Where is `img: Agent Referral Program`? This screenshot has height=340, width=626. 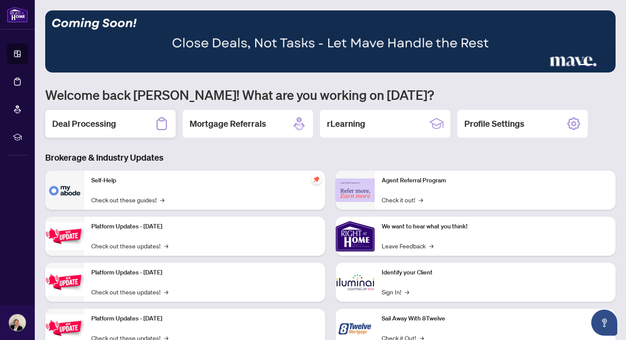
img: Agent Referral Program is located at coordinates (355, 190).